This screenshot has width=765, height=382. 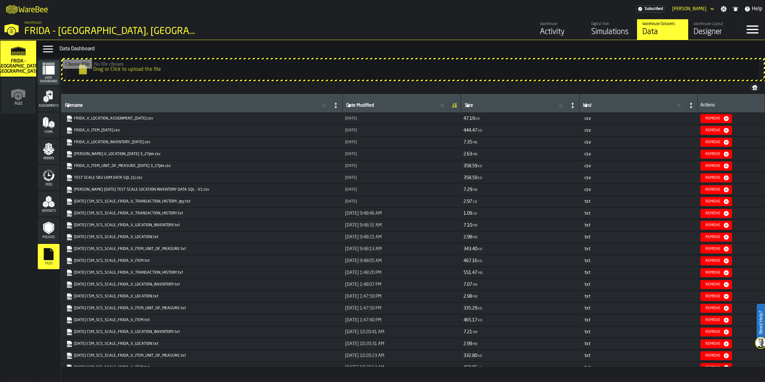 What do you see at coordinates (202, 213) in the screenshot?
I see `span: 2025-06-24 CSM_SCS_SCALE_FRIDA_V_TRANSACTION_HISTORY.txt` at bounding box center [202, 213].